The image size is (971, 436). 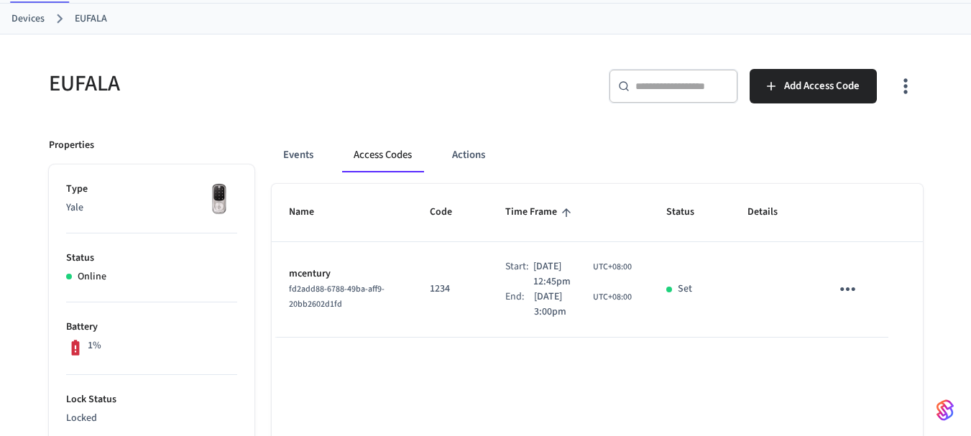 I want to click on img: SeamLogoGradient.69752ec5.svg, so click(x=945, y=410).